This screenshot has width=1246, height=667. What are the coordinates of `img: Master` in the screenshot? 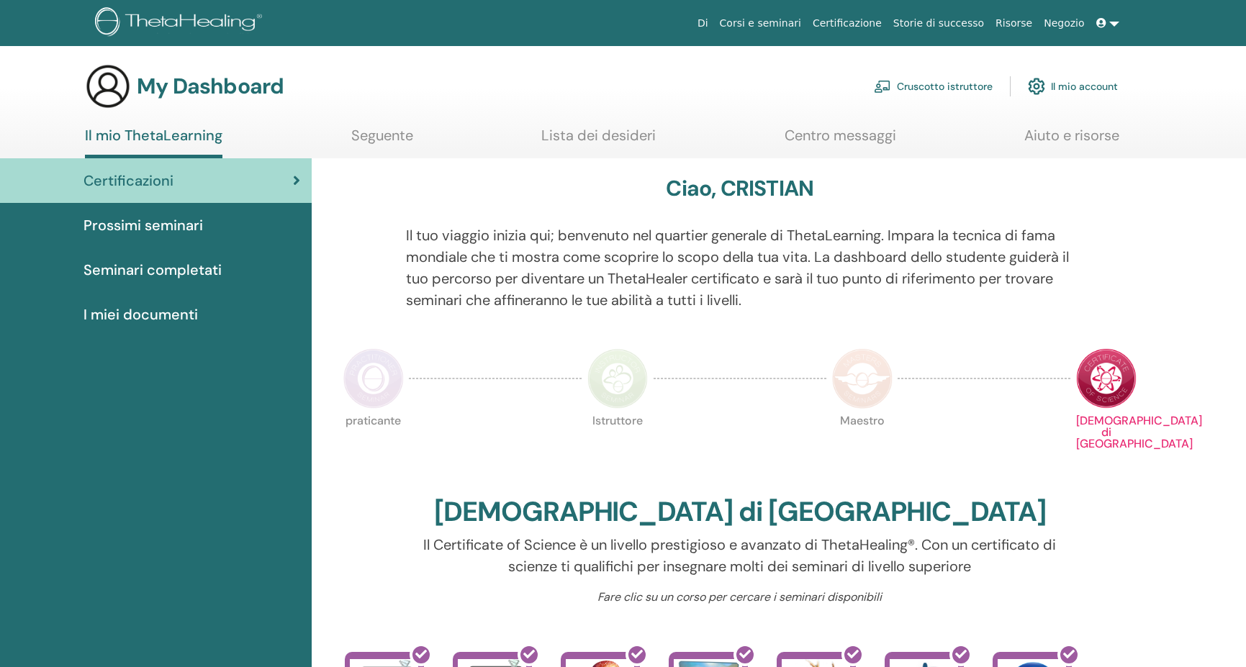 It's located at (863, 379).